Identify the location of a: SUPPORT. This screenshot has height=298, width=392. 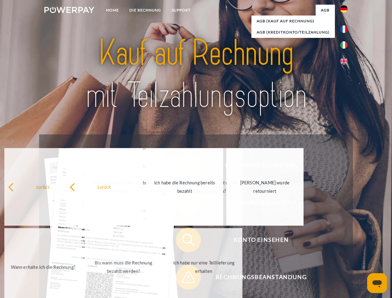
(181, 10).